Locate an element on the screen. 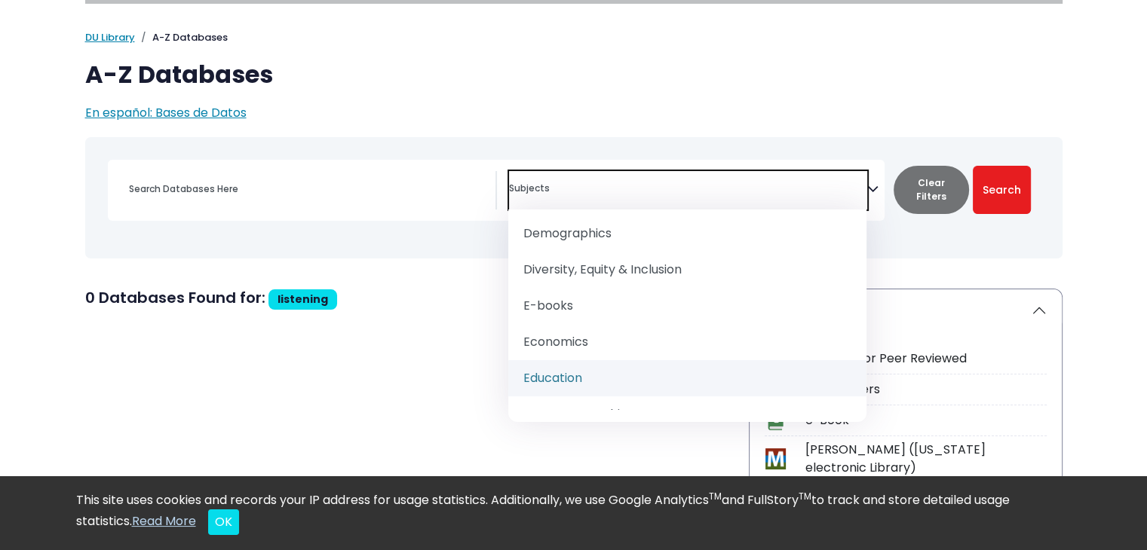  div: This site uses cookies and records your IP address for usage statistics. Additionally, we use Goo... is located at coordinates (574, 513).